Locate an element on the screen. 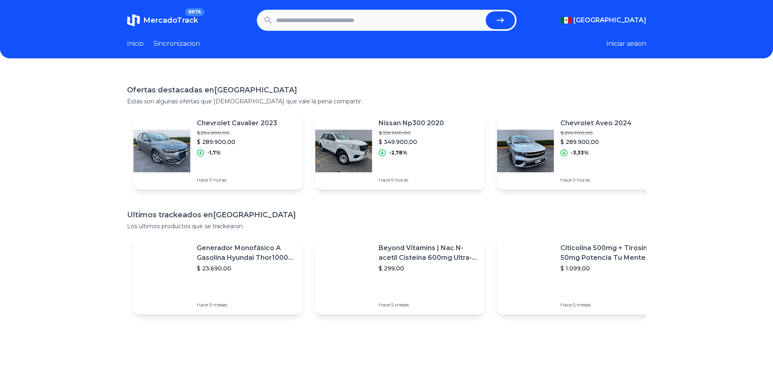  p: $ 23.690,00 is located at coordinates (246, 269).